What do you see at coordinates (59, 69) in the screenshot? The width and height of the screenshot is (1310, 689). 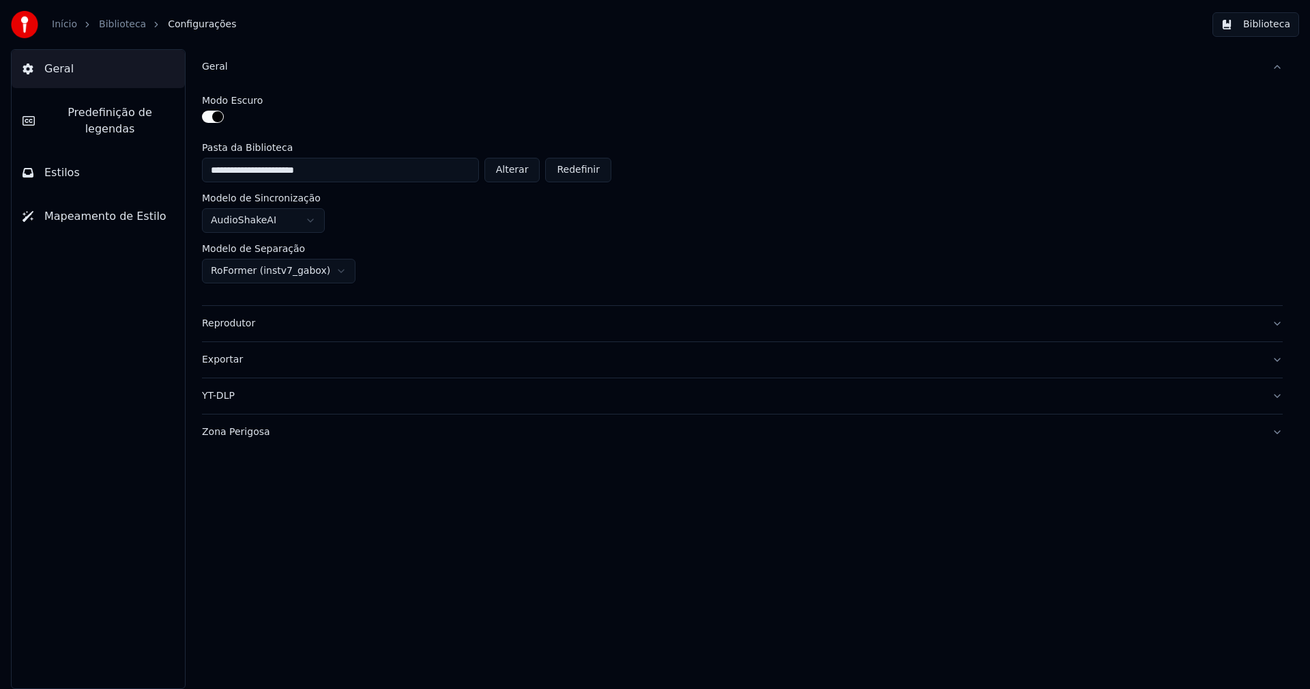 I see `span: Geral` at bounding box center [59, 69].